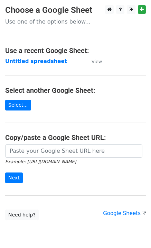 The image size is (151, 248). Describe the element at coordinates (18, 105) in the screenshot. I see `a: Select...` at that location.